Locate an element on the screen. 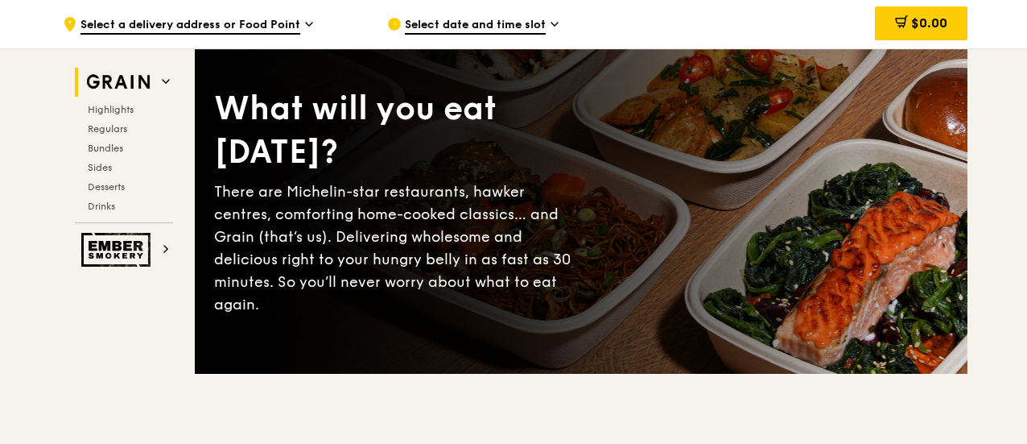  img: Grain web logo is located at coordinates (118, 82).